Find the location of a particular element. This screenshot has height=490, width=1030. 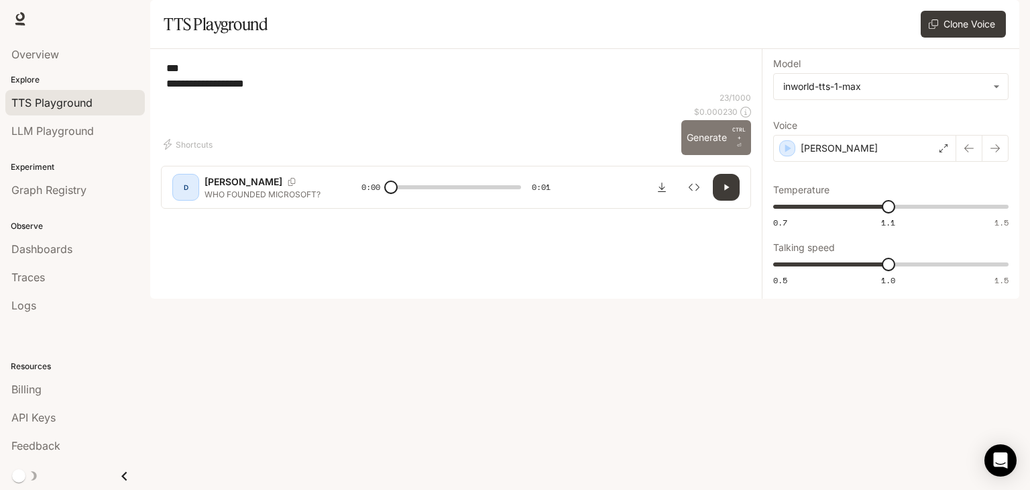

span: 0.7 is located at coordinates (780, 222).